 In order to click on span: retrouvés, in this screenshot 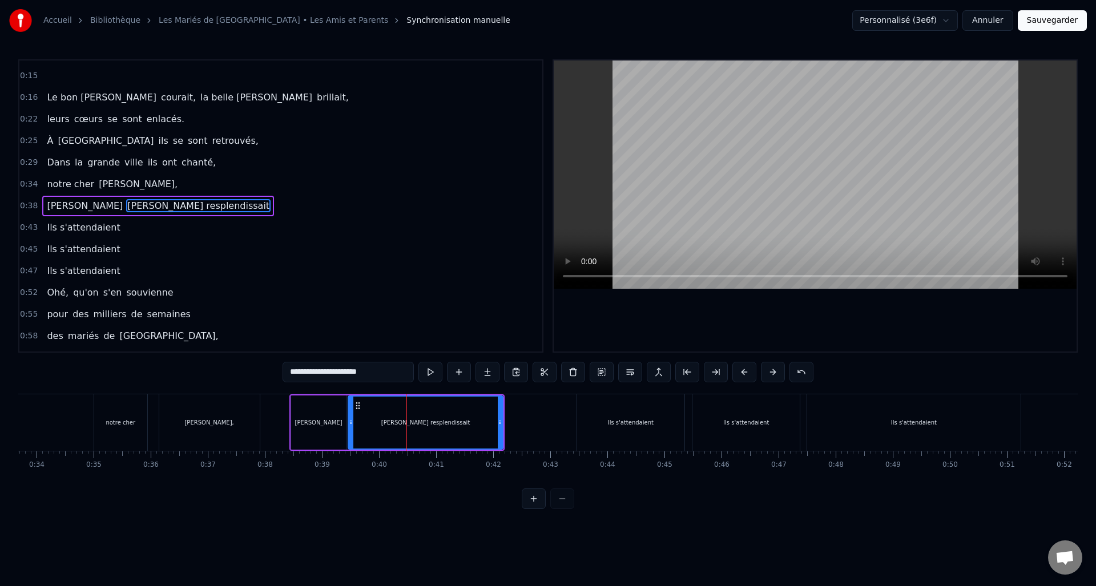, I will do `click(235, 140)`.